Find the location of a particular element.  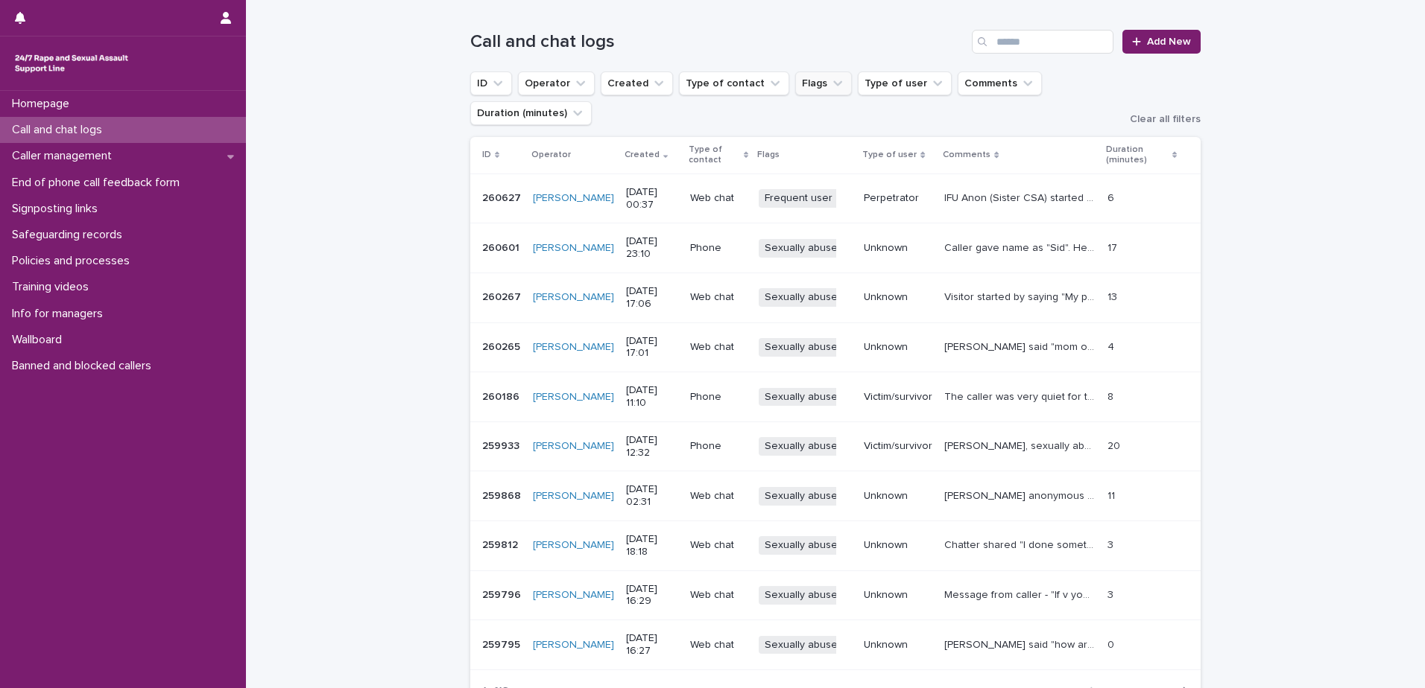

span: Add New is located at coordinates (1168, 42).